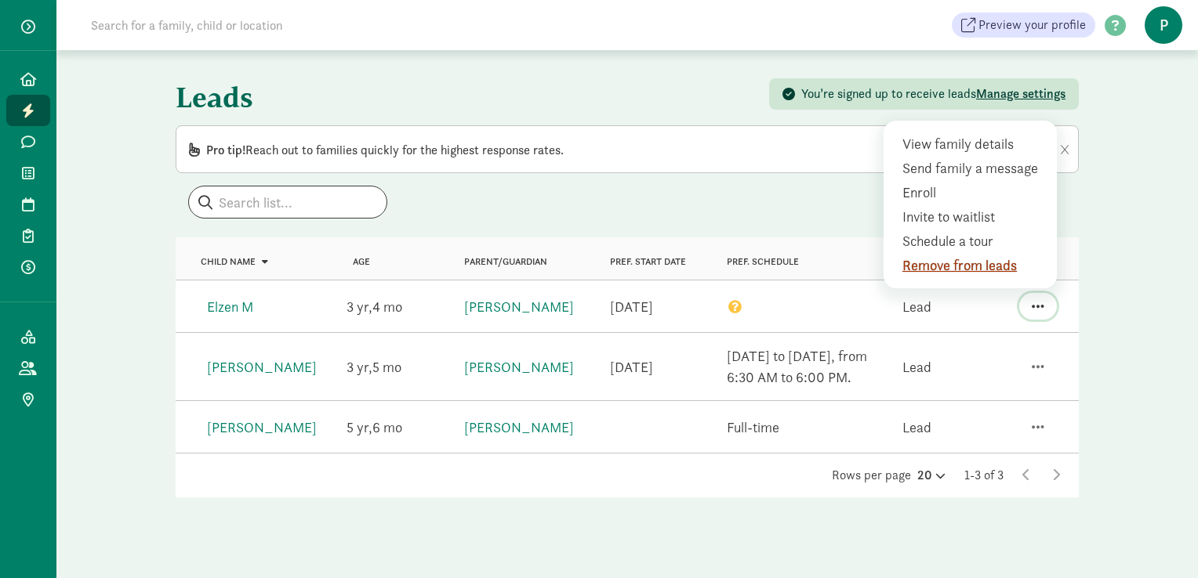 The width and height of the screenshot is (1198, 578). What do you see at coordinates (974, 216) in the screenshot?
I see `div: Invite to waitlist` at bounding box center [974, 216].